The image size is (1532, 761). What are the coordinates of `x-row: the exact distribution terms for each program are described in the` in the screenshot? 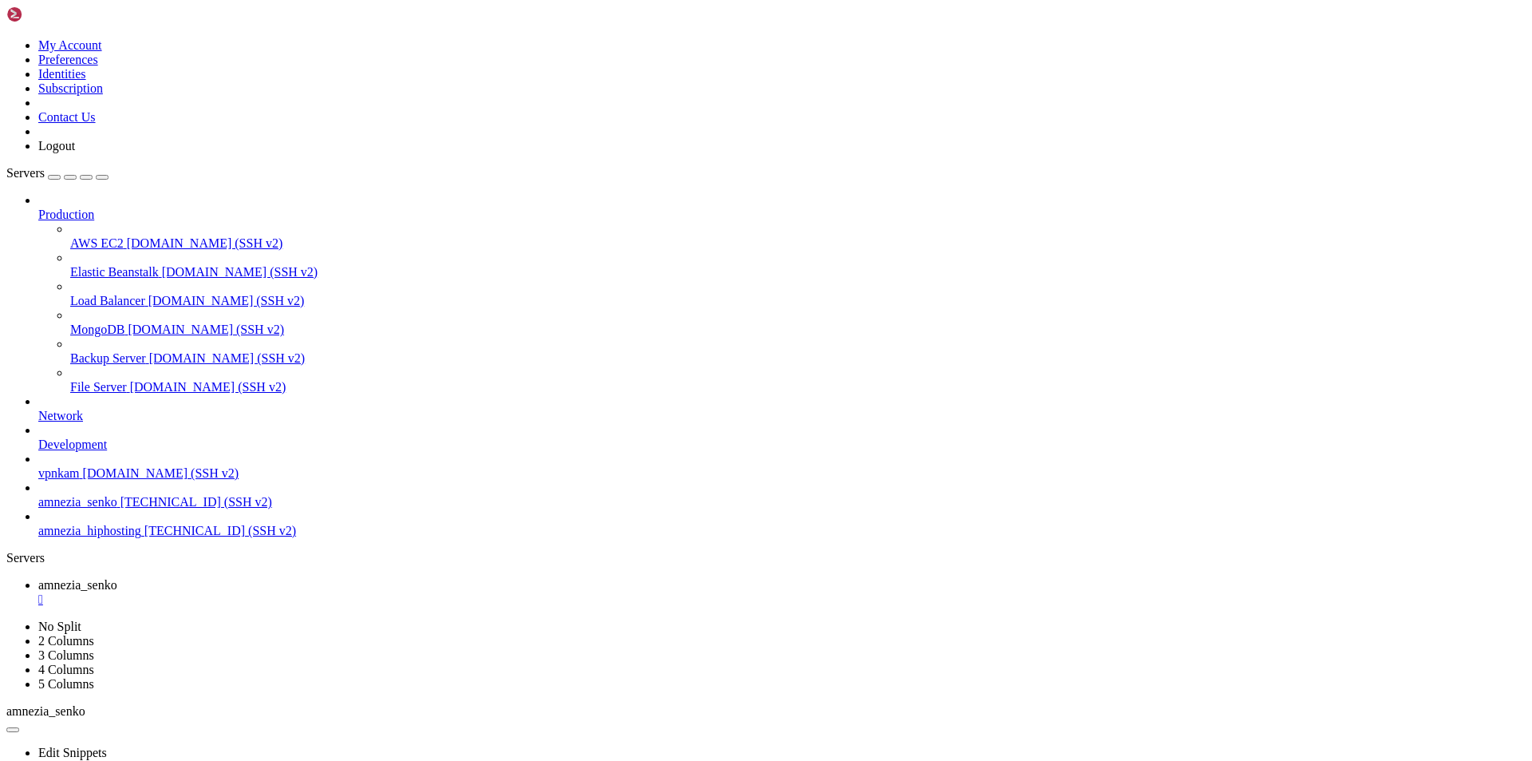 It's located at (666, 57).